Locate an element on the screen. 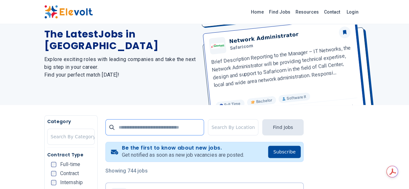 Image resolution: width=409 pixels, height=189 pixels. h5: Contract Type is located at coordinates (71, 155).